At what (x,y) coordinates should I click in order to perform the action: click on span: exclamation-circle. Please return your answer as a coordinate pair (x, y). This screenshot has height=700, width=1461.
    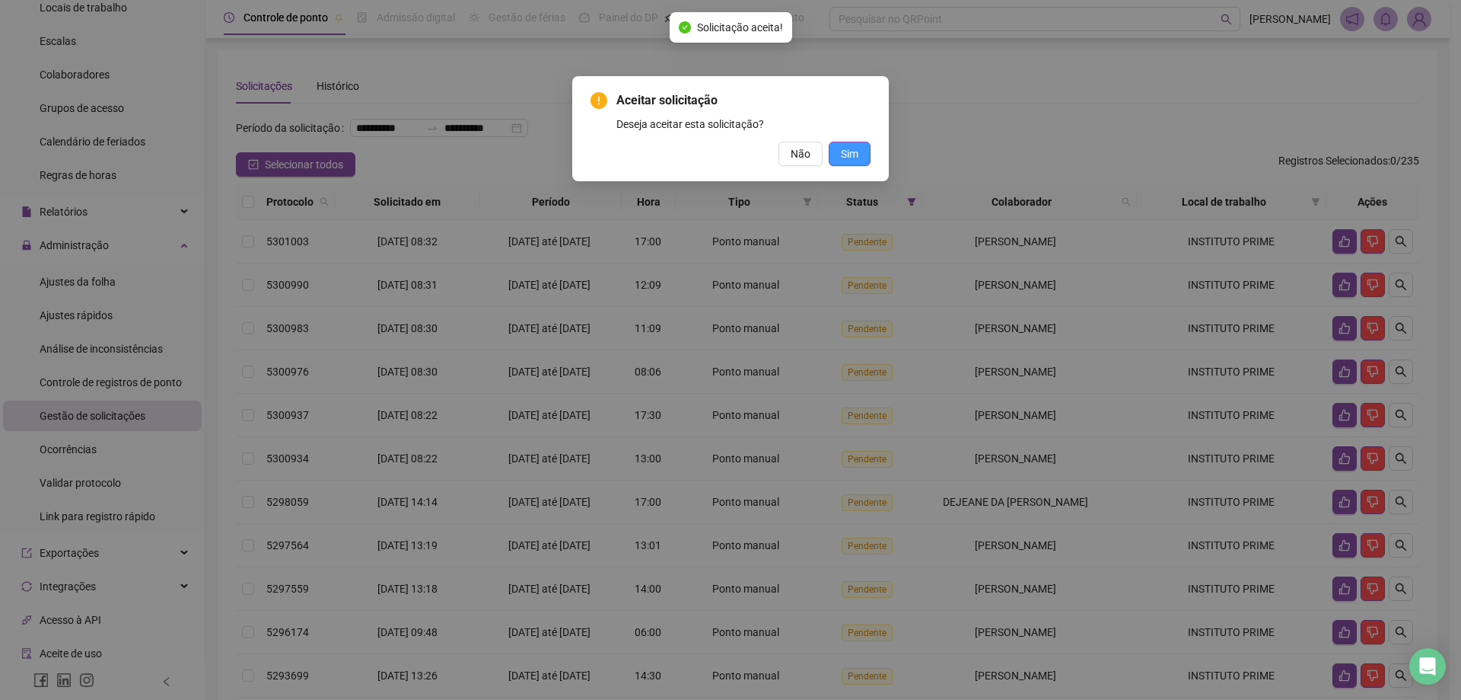
    Looking at the image, I should click on (599, 100).